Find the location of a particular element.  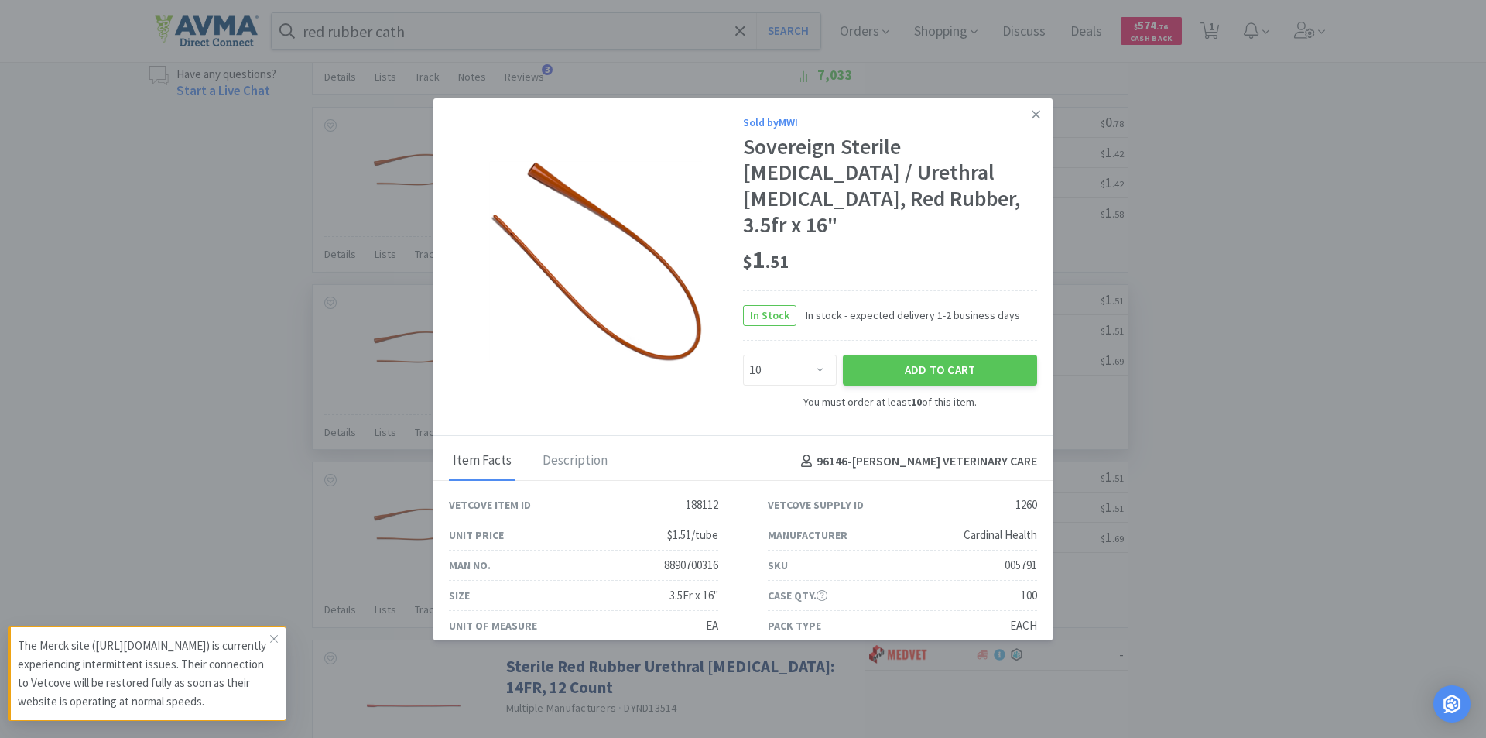

div: Vetcove Supply ID is located at coordinates (816, 505).